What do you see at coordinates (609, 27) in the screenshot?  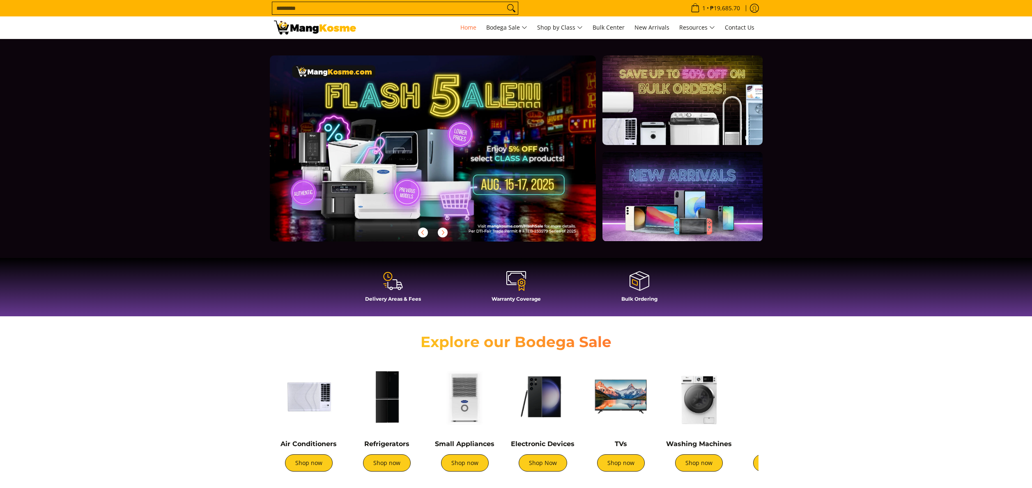 I see `span: Bulk Center` at bounding box center [609, 27].